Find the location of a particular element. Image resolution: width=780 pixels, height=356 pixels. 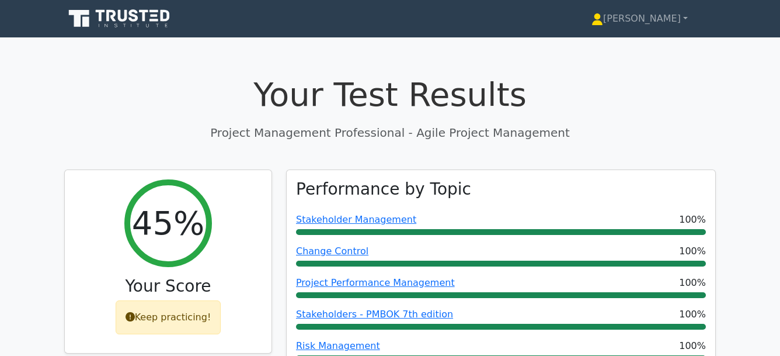

a: Stakeholders - PMBOK 7th edition is located at coordinates (374, 314).